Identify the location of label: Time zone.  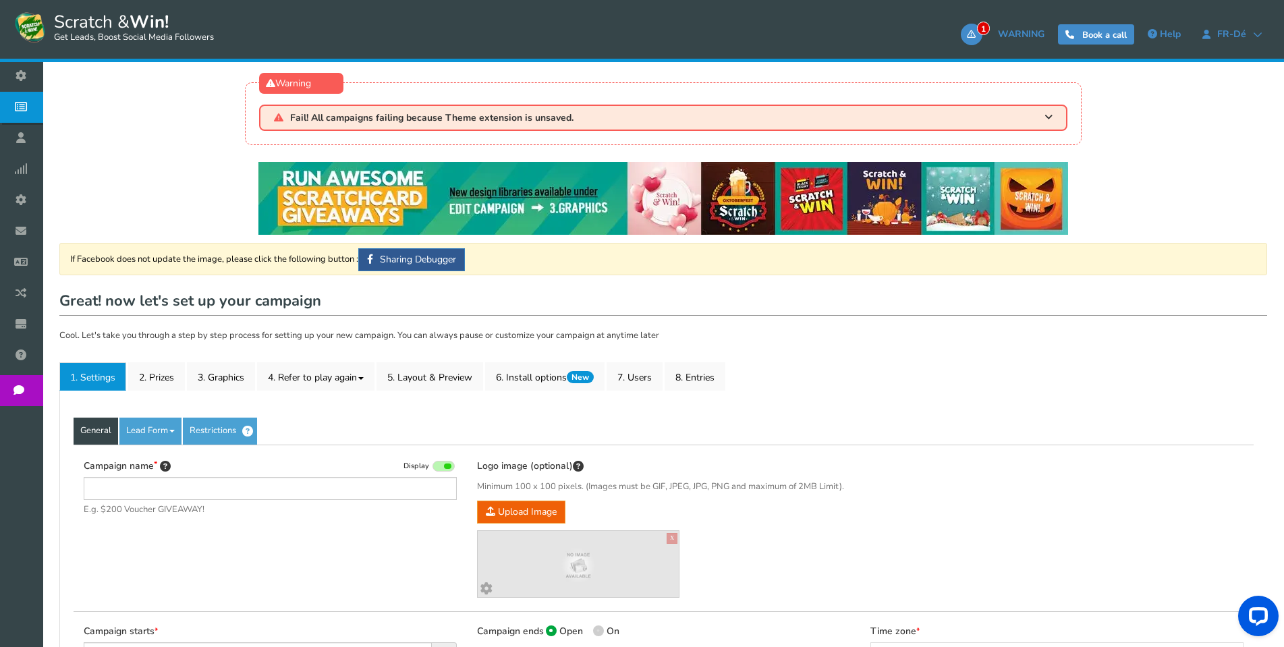
(895, 632).